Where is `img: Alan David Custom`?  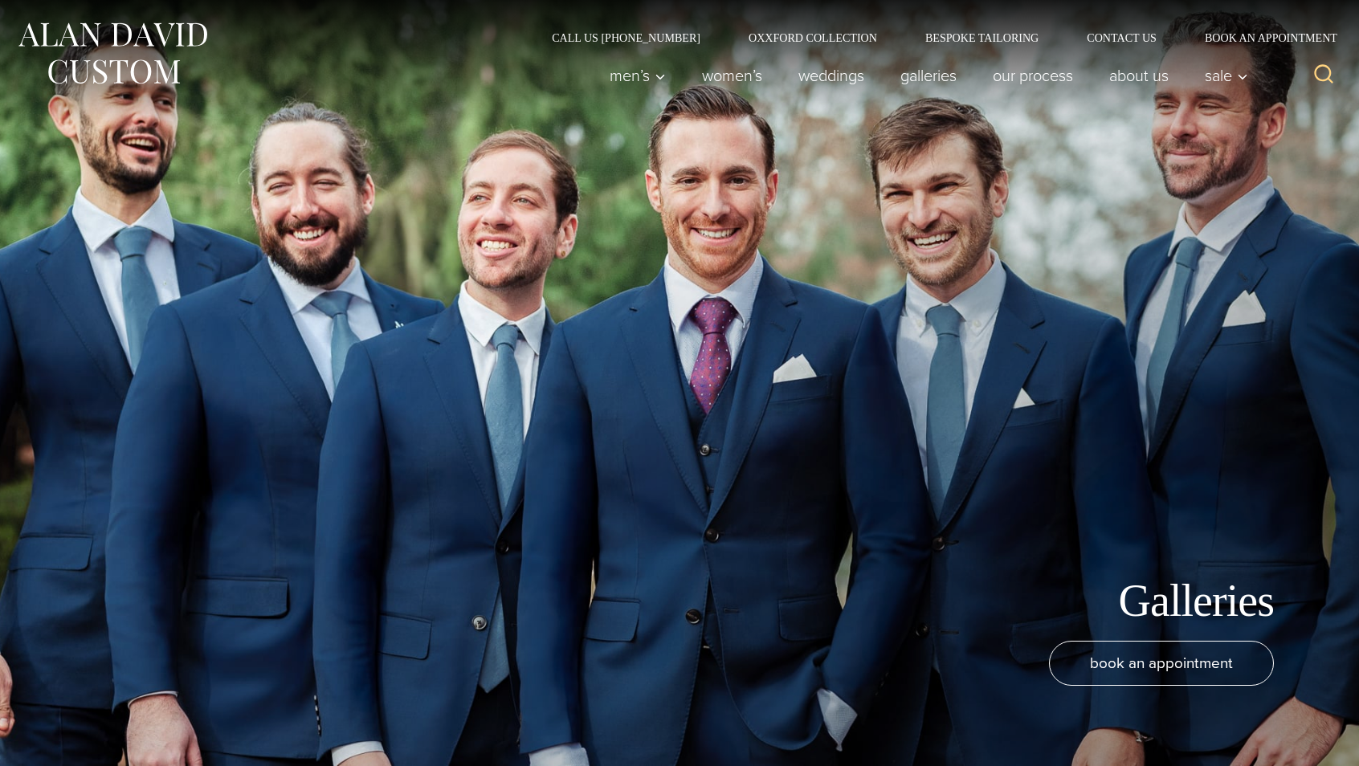
img: Alan David Custom is located at coordinates (112, 53).